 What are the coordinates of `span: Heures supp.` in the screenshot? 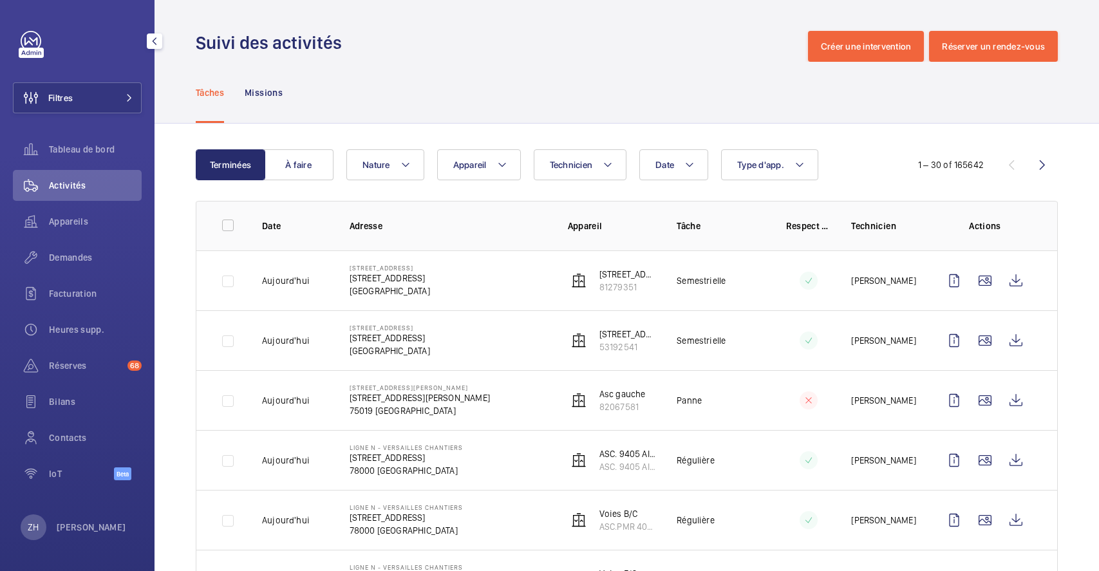 It's located at (95, 330).